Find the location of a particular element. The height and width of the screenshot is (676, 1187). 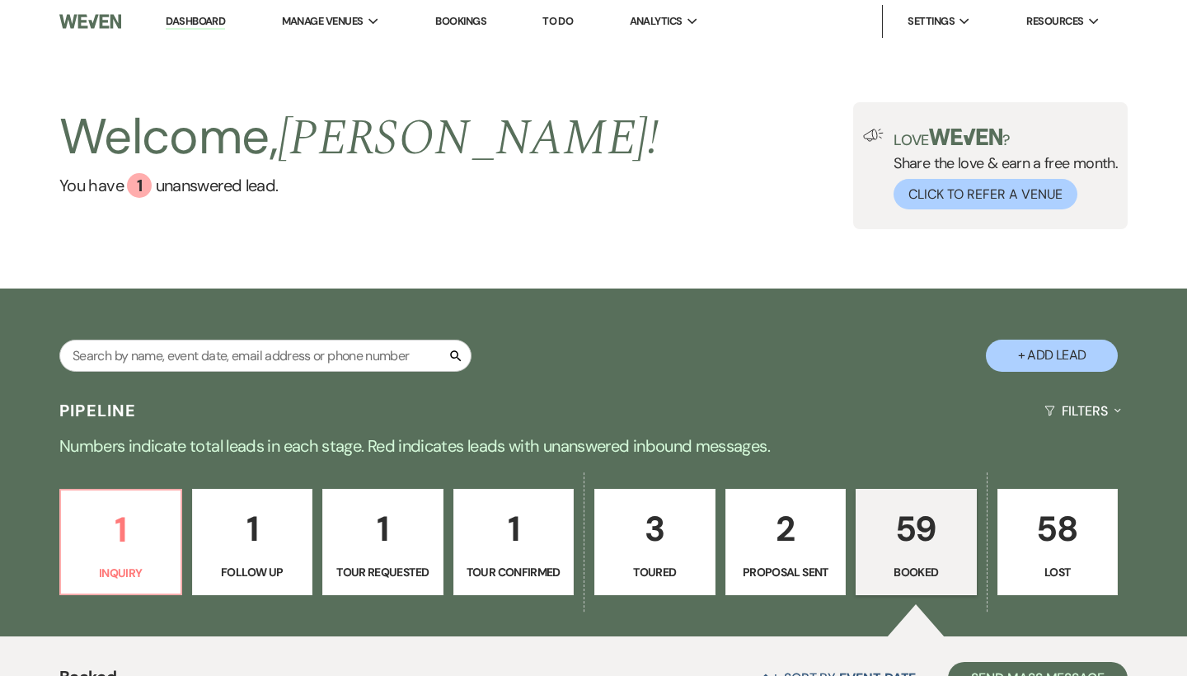

span: Manage Venues is located at coordinates (322, 21).